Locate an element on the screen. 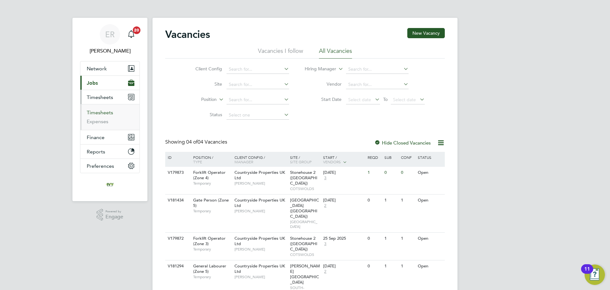 Image resolution: width=610 pixels, height=290 pixels. nav: Main navigation is located at coordinates (110, 109).